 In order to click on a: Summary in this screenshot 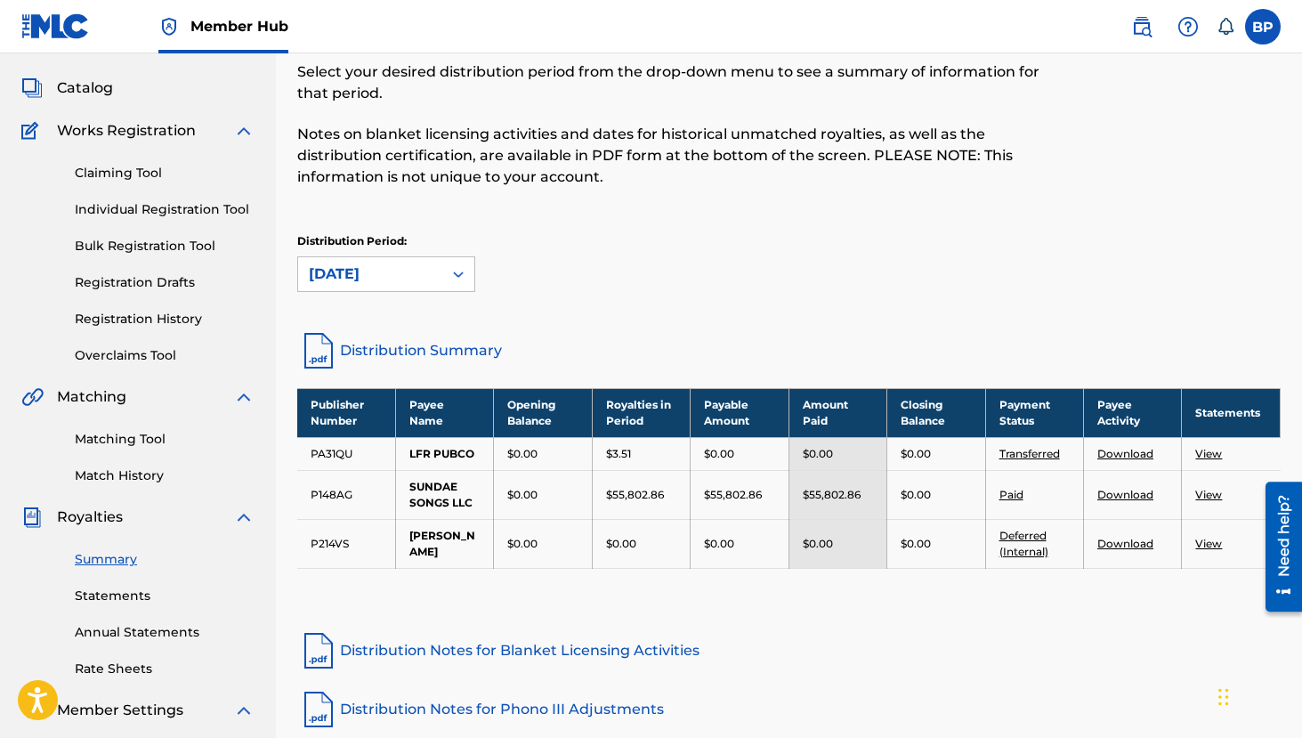, I will do `click(165, 559)`.